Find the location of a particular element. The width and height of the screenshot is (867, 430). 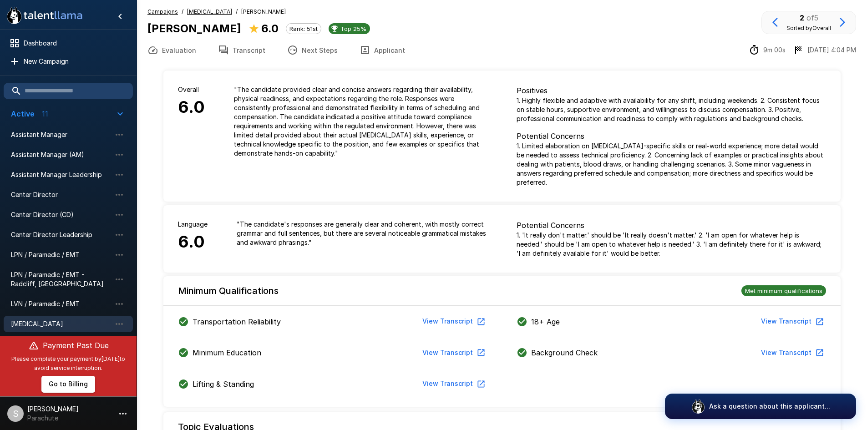

button: Next Steps is located at coordinates (312, 50).